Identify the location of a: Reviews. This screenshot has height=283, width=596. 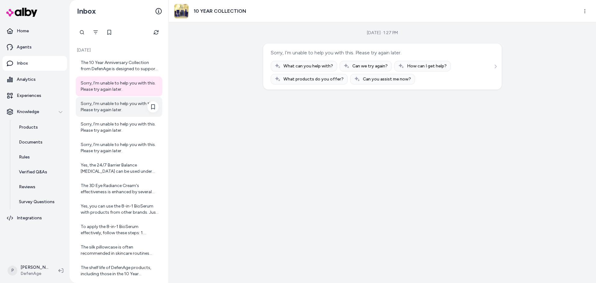
(40, 187).